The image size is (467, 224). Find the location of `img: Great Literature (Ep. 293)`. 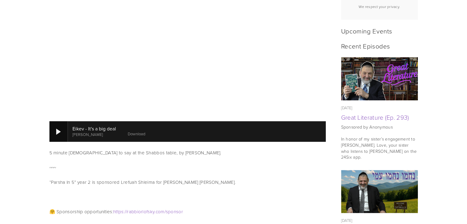

img: Great Literature (Ep. 293) is located at coordinates (379, 79).